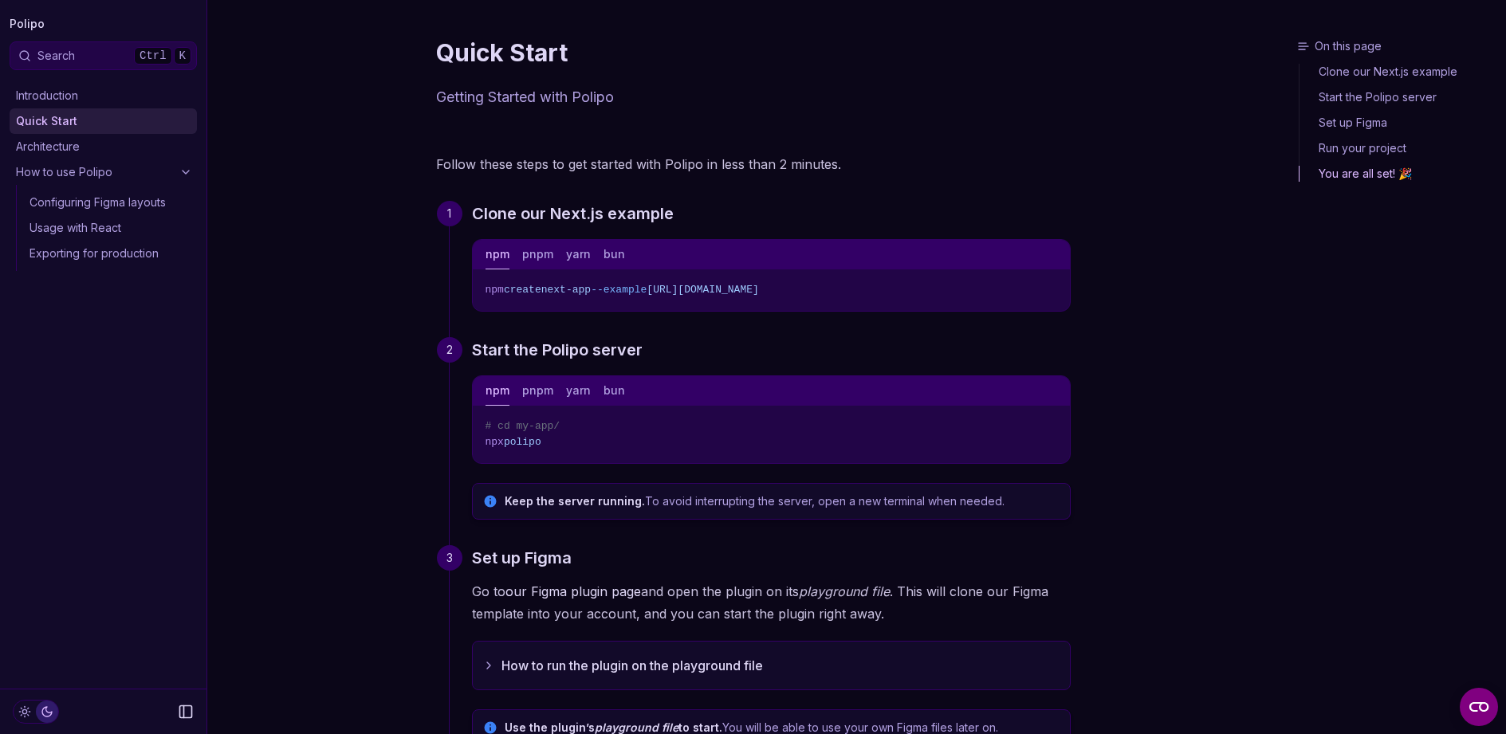  Describe the element at coordinates (566, 289) in the screenshot. I see `span: next-app` at that location.